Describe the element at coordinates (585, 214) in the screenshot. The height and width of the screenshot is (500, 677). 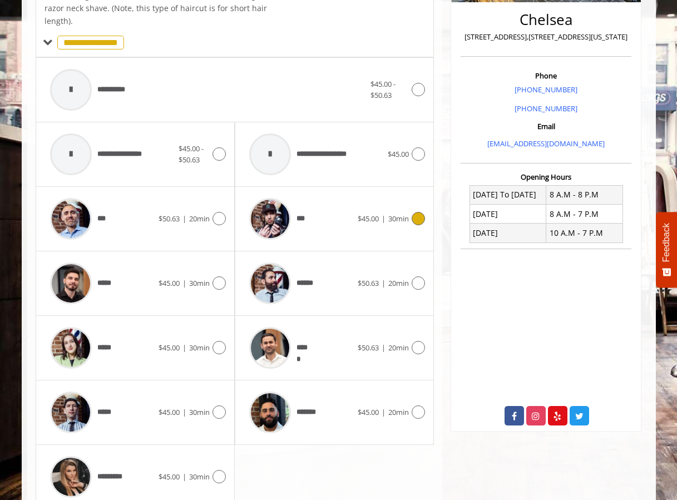
I see `td: 8 A.M - 7 P.M` at that location.